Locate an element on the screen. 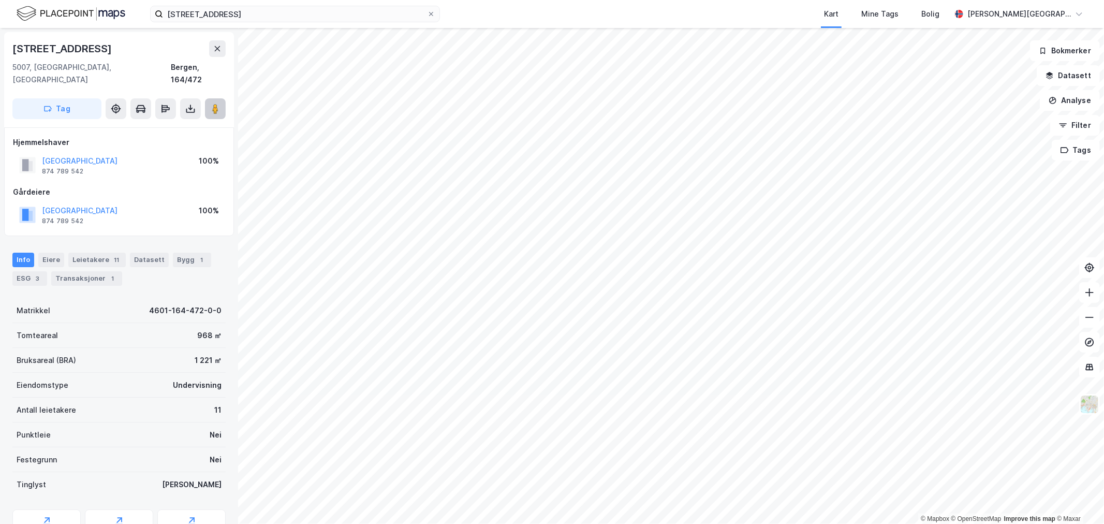 This screenshot has height=524, width=1104. div: 3 is located at coordinates (38, 279).